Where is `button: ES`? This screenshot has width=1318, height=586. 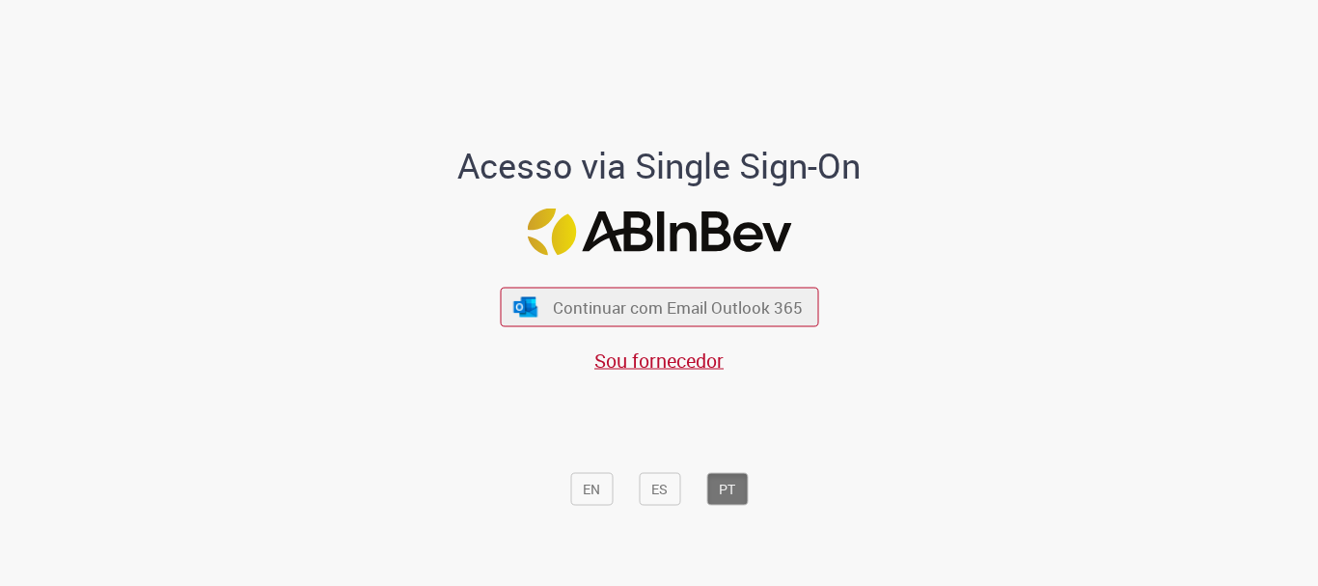
button: ES is located at coordinates (659, 489).